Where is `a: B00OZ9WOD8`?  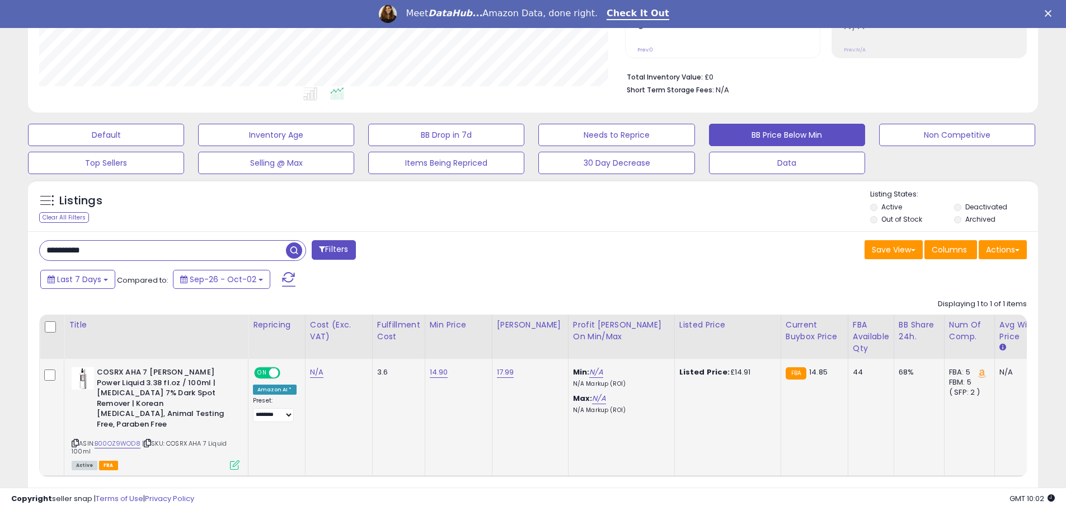
a: B00OZ9WOD8 is located at coordinates (118, 443).